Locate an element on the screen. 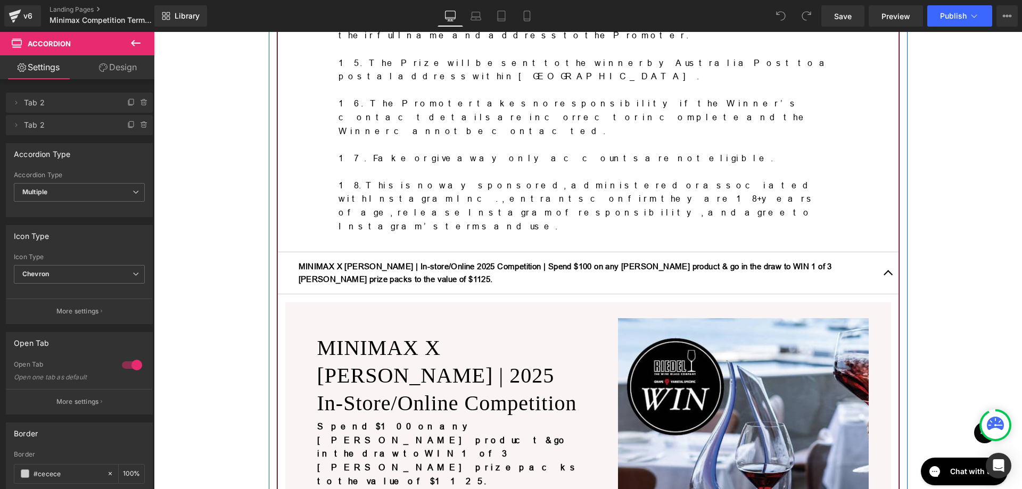 The width and height of the screenshot is (1022, 489). a: Desktop is located at coordinates (450, 16).